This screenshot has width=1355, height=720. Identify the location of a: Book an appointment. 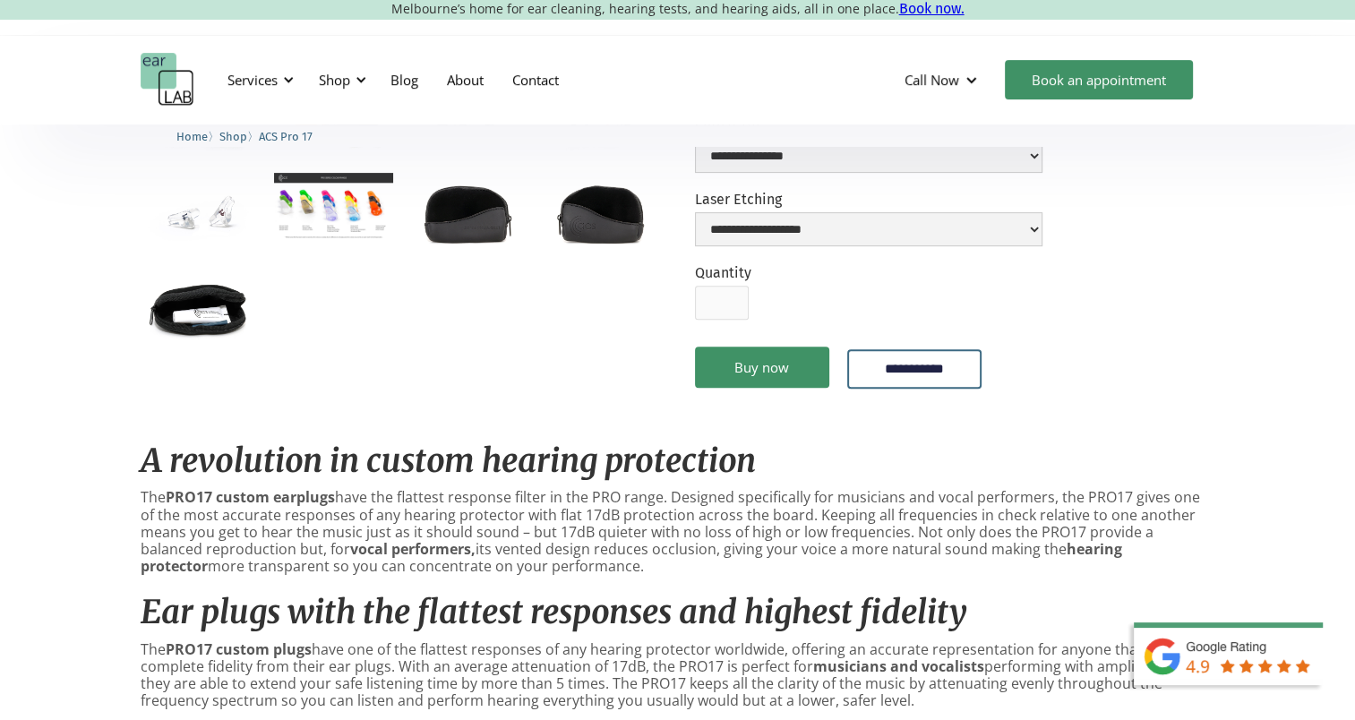
(1099, 80).